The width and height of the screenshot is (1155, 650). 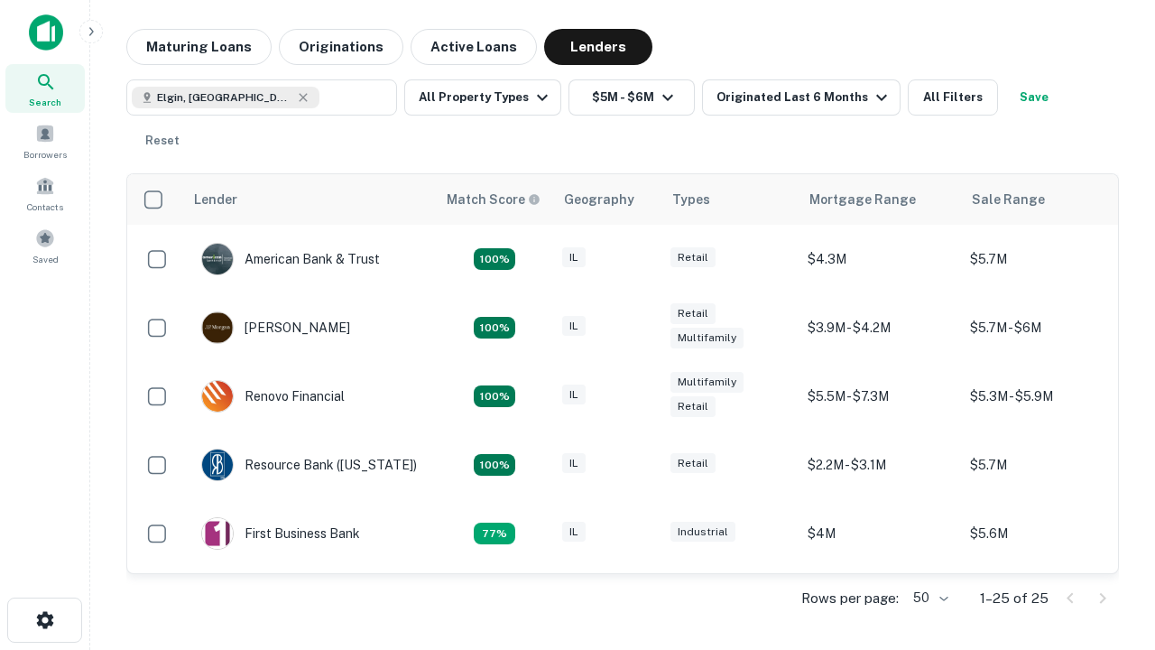 What do you see at coordinates (199, 47) in the screenshot?
I see `button: Maturing Loans` at bounding box center [199, 47].